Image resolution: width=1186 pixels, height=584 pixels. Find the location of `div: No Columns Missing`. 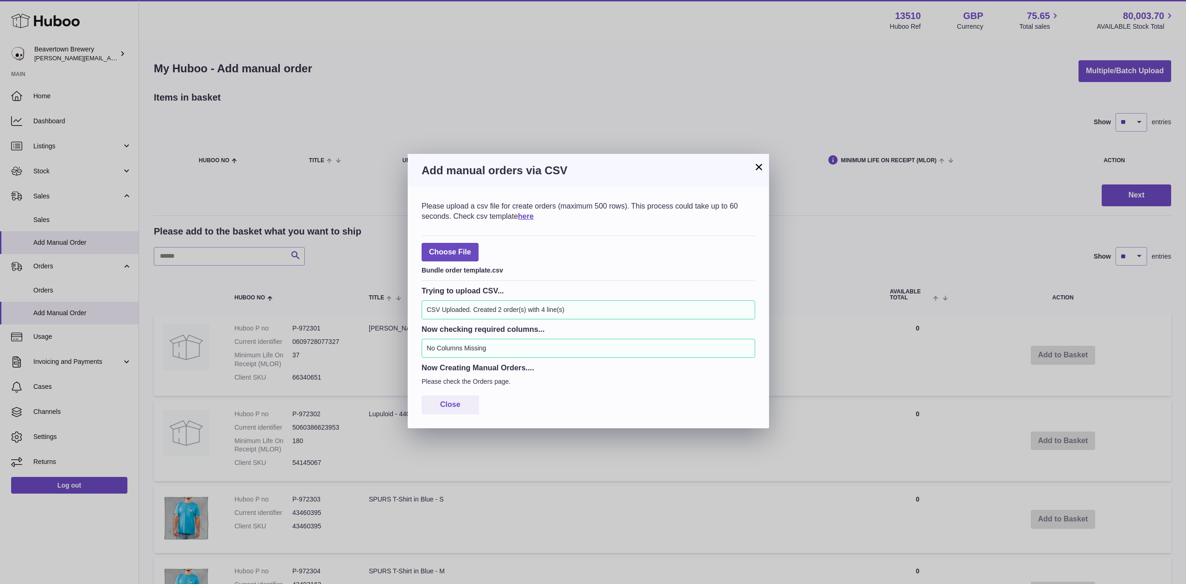

div: No Columns Missing is located at coordinates (589, 348).